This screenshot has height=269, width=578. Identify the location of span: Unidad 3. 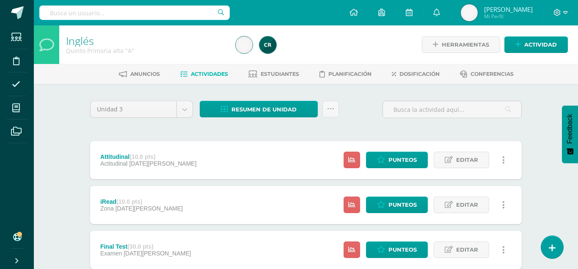
(133, 109).